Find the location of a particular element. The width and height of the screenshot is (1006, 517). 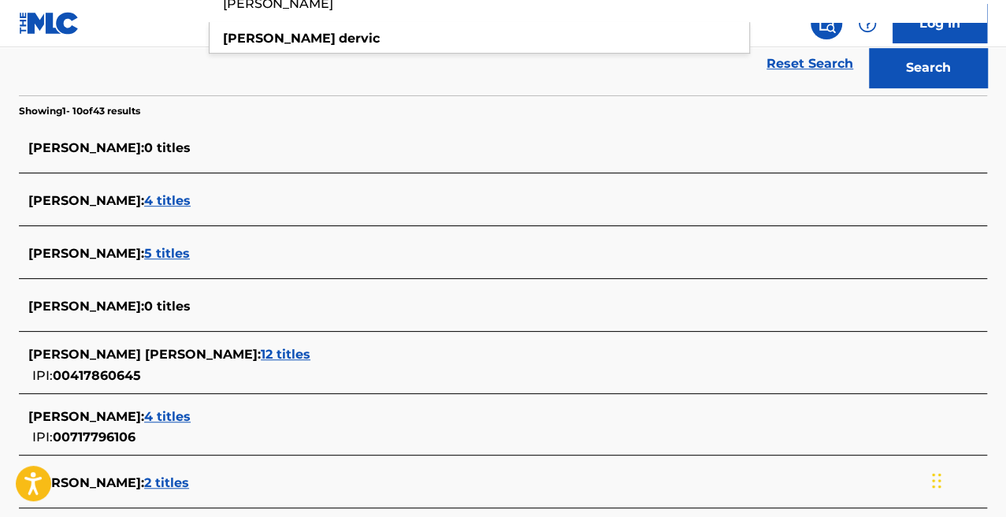

span: 00717796106 is located at coordinates (94, 436).